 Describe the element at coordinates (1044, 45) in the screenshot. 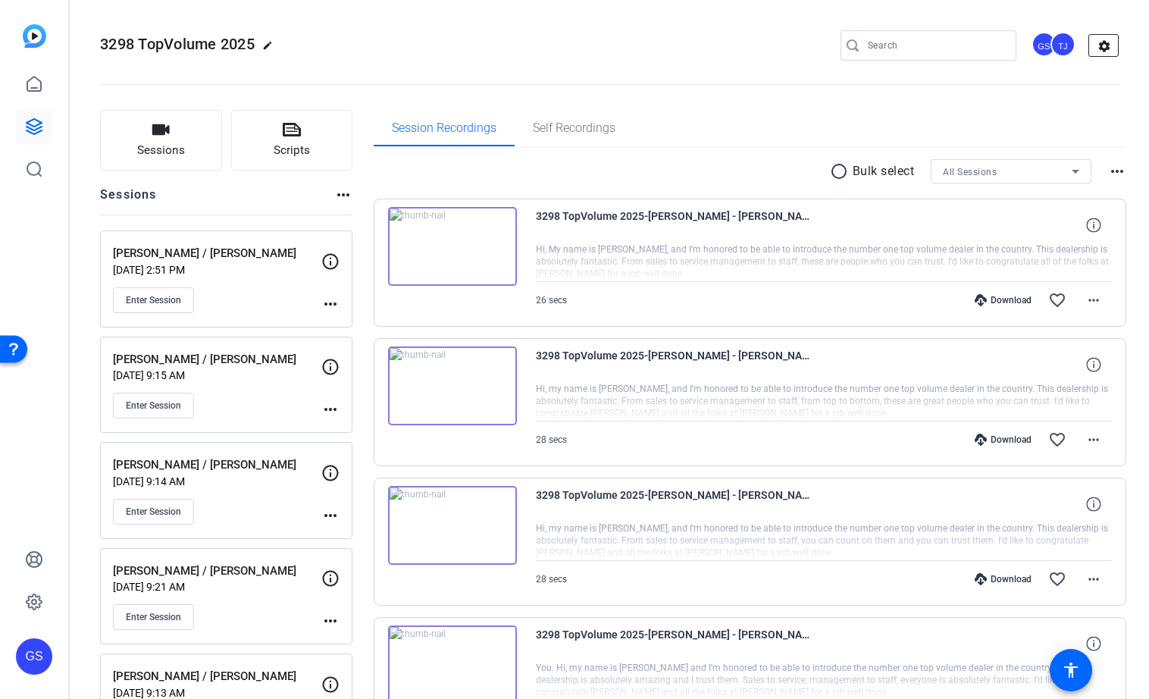

I see `ngx-avatar: Greg Smith` at that location.